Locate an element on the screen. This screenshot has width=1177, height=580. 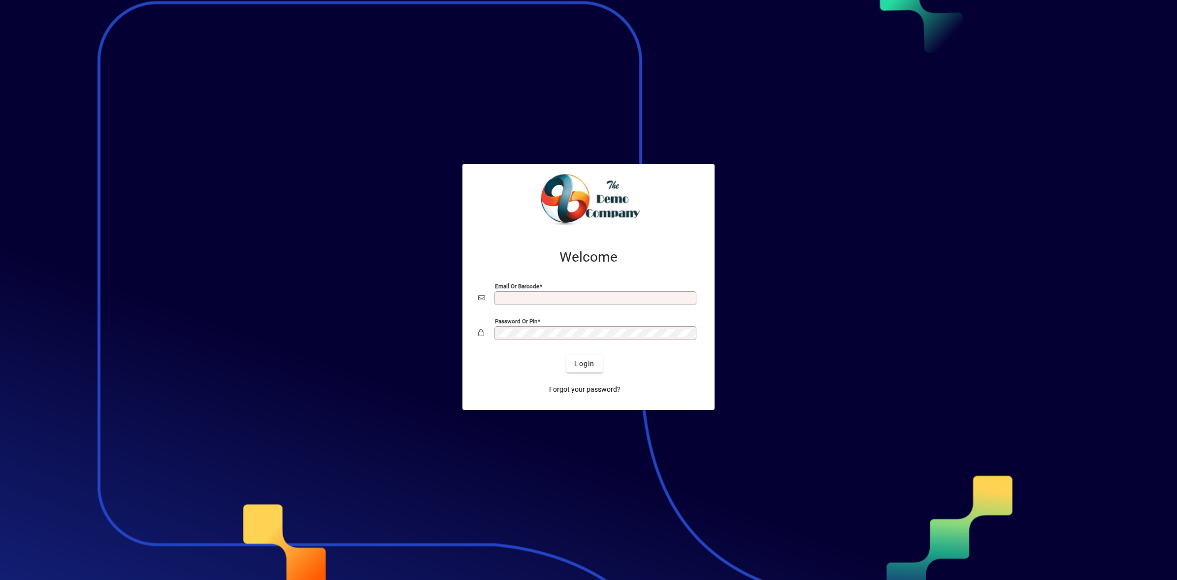
span: Login is located at coordinates (584, 363).